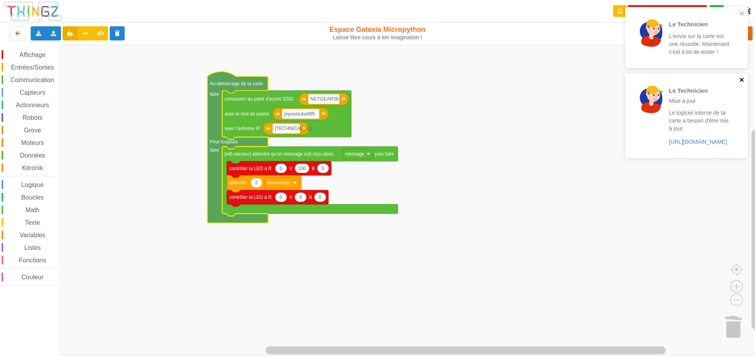 The image size is (755, 361). Describe the element at coordinates (700, 121) in the screenshot. I see `p: Le logiciel interne de ta carte a besoin d'être mis à jour.` at that location.